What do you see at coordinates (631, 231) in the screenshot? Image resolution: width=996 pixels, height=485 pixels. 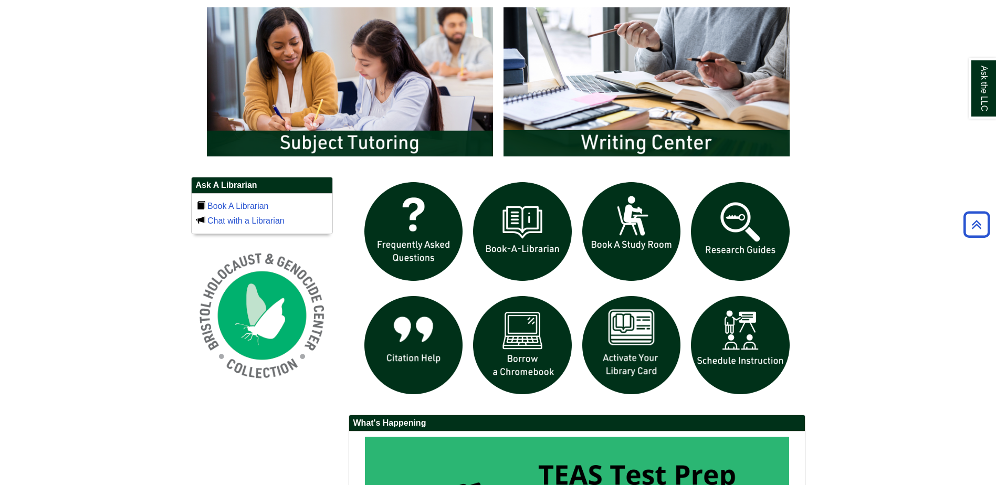 I see `img: book a study room icon links to book a study room web page` at bounding box center [631, 231].